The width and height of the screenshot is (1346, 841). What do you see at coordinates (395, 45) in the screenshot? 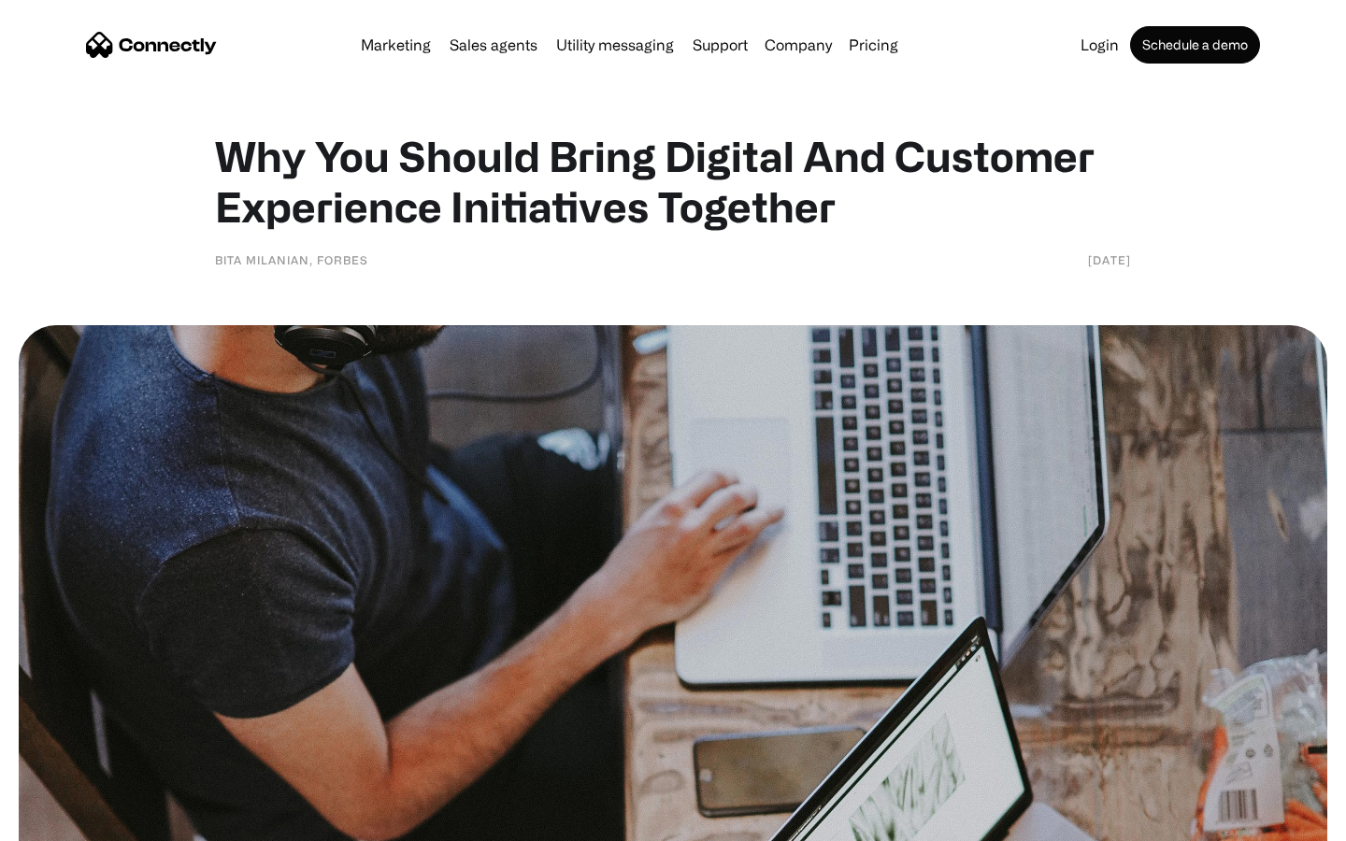
I see `a: Marketing` at bounding box center [395, 45].